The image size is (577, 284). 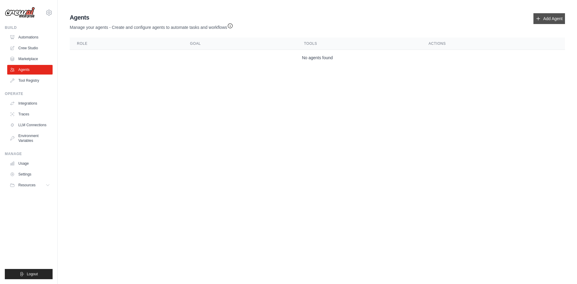 I want to click on div: Build, so click(x=29, y=28).